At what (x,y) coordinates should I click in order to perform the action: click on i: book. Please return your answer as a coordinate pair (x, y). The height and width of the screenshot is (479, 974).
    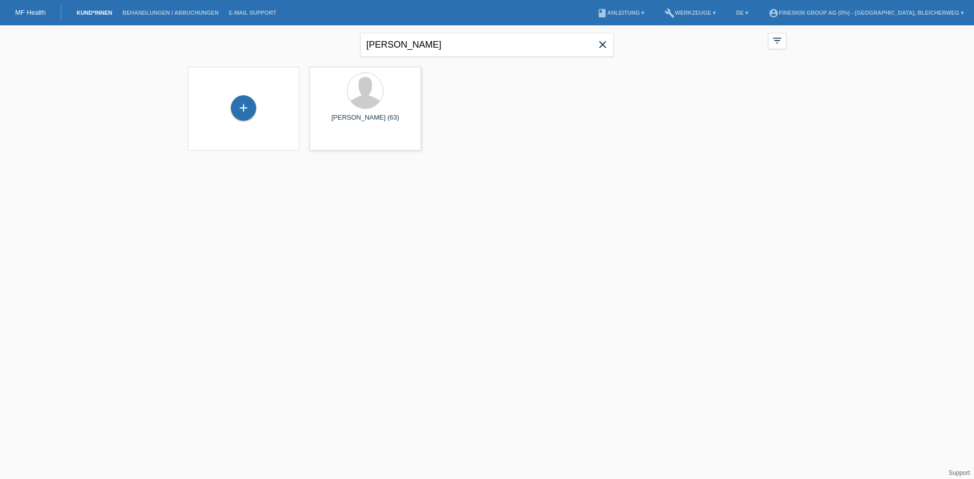
    Looking at the image, I should click on (602, 13).